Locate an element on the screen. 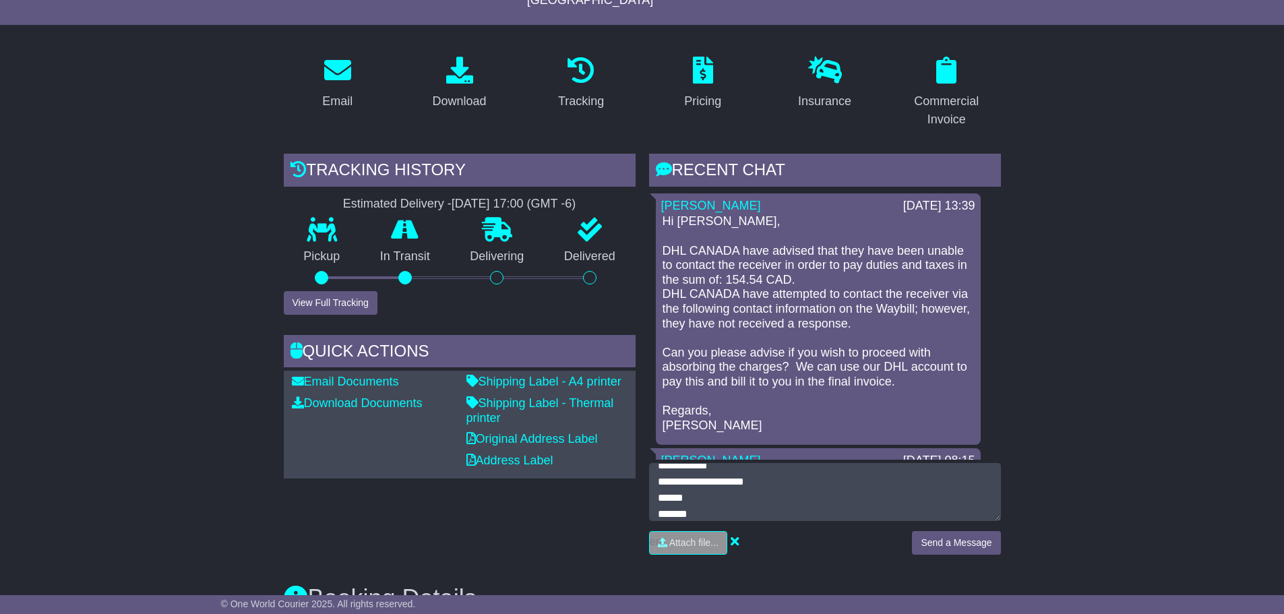 This screenshot has height=614, width=1284. div: Email is located at coordinates (337, 101).